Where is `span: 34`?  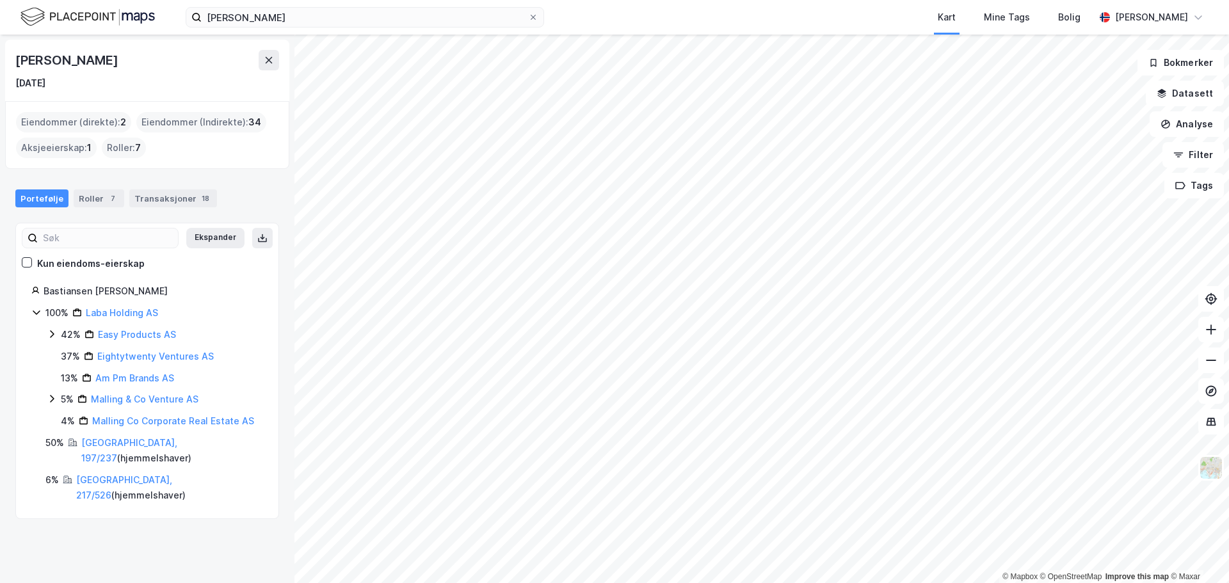
span: 34 is located at coordinates (255, 122).